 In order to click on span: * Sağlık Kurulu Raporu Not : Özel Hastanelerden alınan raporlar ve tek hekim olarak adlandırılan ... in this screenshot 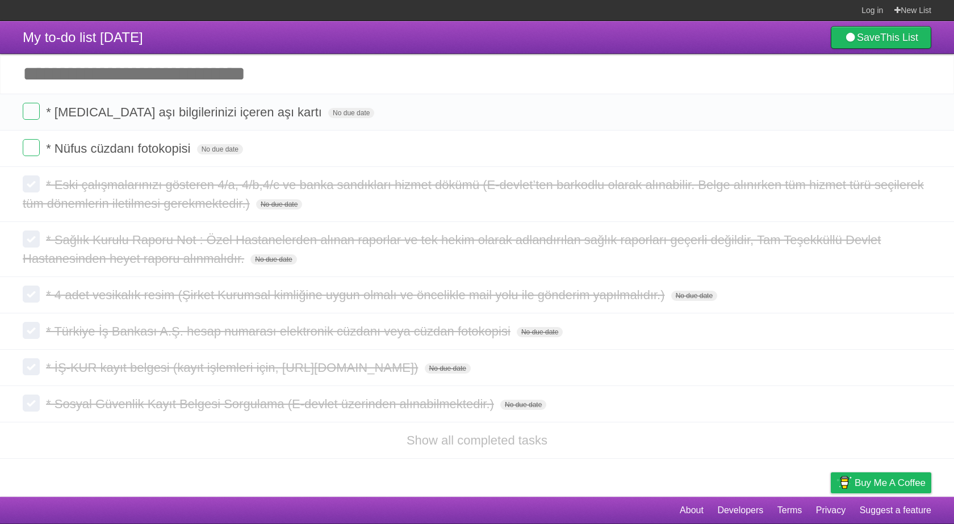, I will do `click(452, 249)`.